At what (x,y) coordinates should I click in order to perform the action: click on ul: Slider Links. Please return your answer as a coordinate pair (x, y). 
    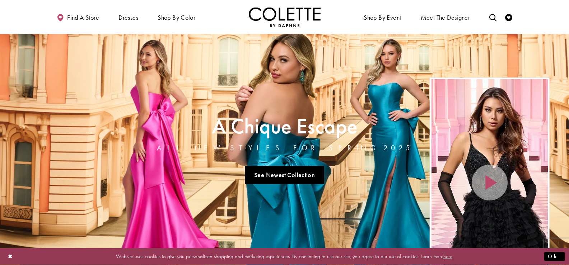
    Looking at the image, I should click on (285, 175).